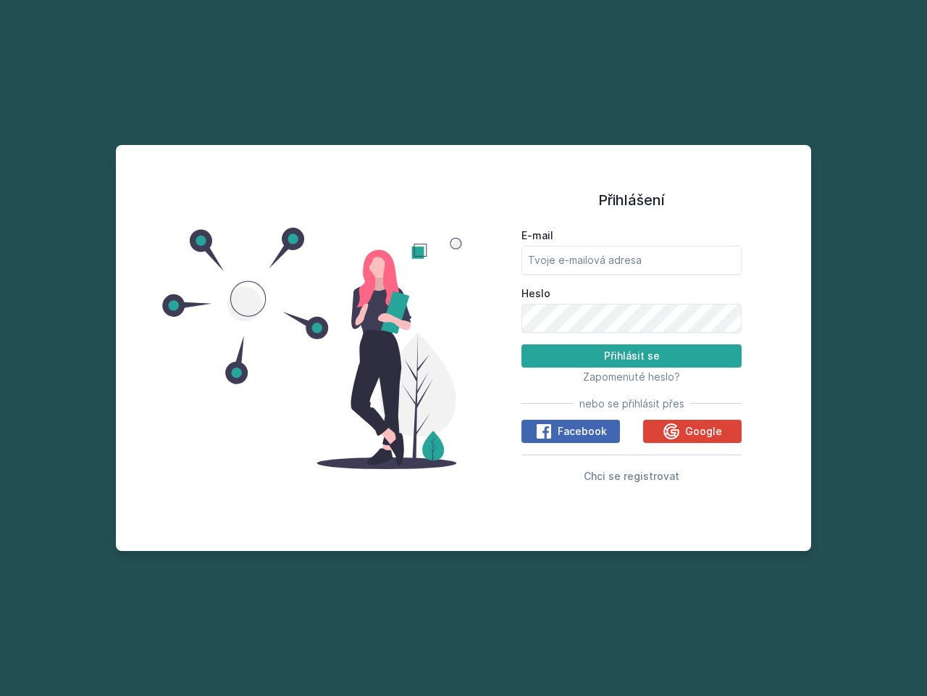 This screenshot has height=696, width=927. I want to click on span: Google, so click(704, 431).